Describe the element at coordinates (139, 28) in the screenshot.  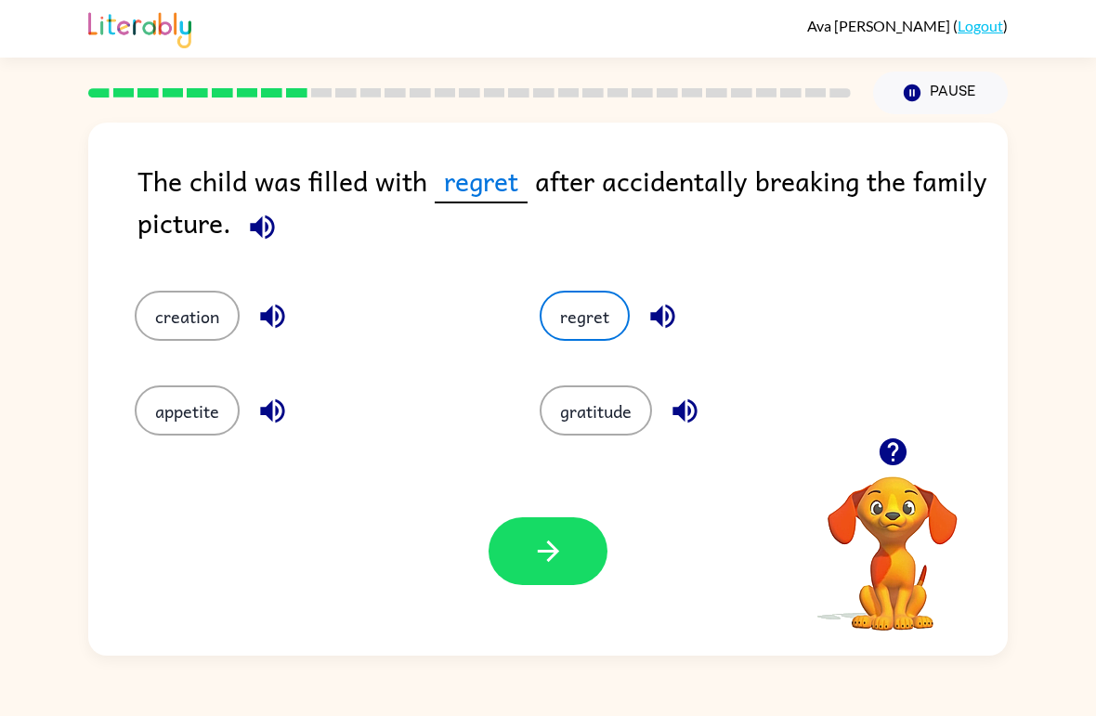
I see `img: Literably` at that location.